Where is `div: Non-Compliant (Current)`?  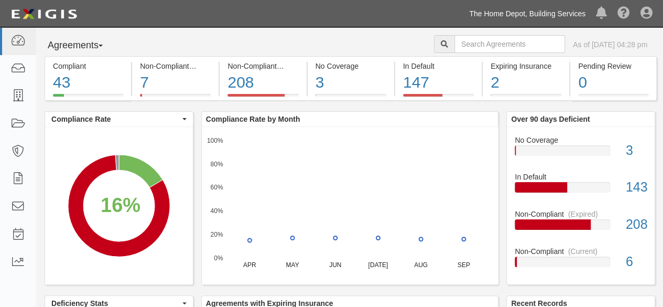 div: Non-Compliant (Current) is located at coordinates (175, 66).